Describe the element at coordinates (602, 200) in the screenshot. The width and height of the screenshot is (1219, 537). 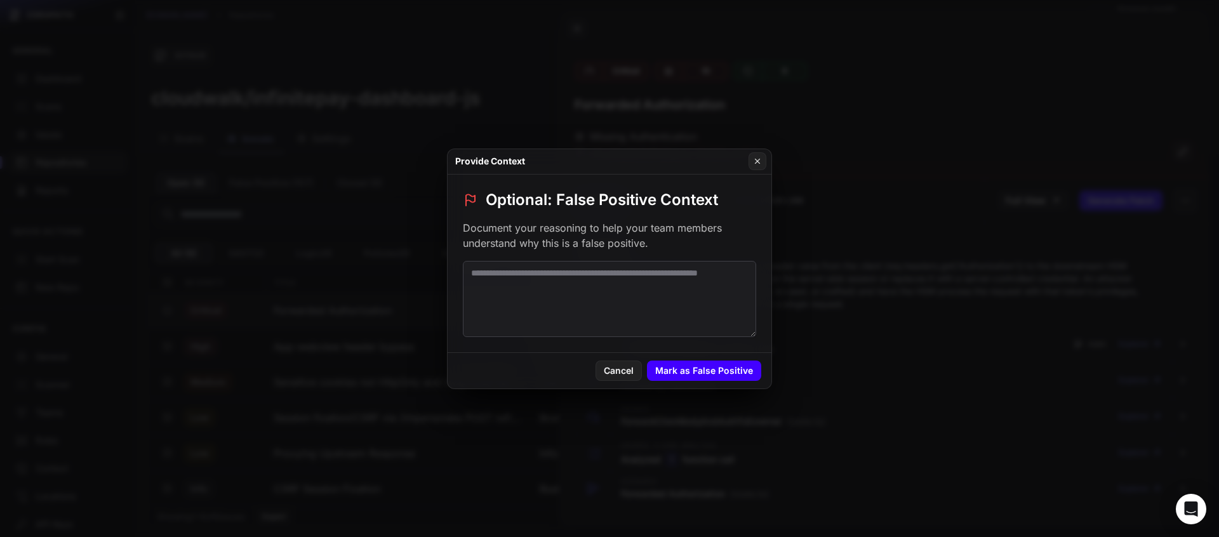
I see `h1: Optional: False Positive Context` at that location.